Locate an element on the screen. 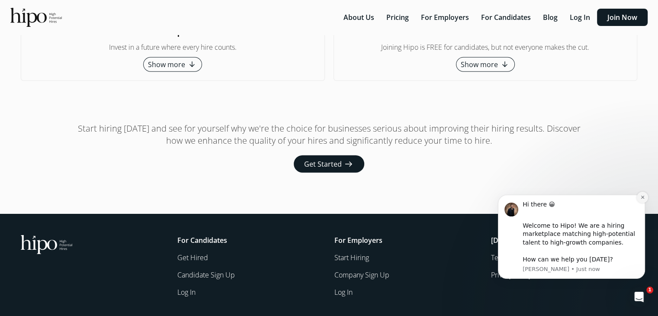 The height and width of the screenshot is (316, 658). div: Welcome to Hipo! We are a hiring marketplace matching high-potential talent to high-growth compan... is located at coordinates (96, 61).